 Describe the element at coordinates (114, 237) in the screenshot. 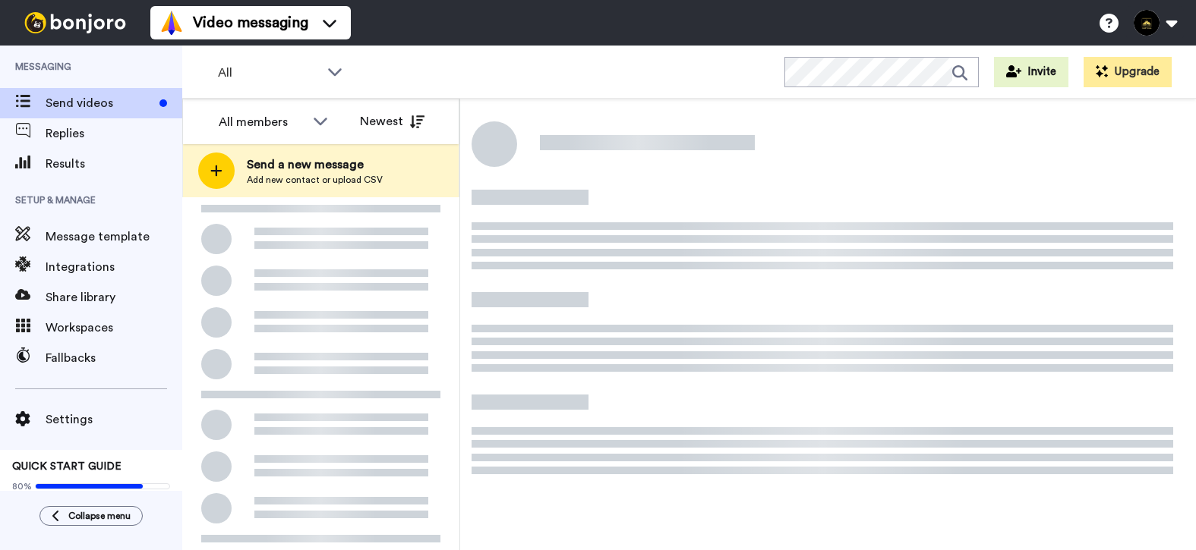

I see `span: Message template` at that location.